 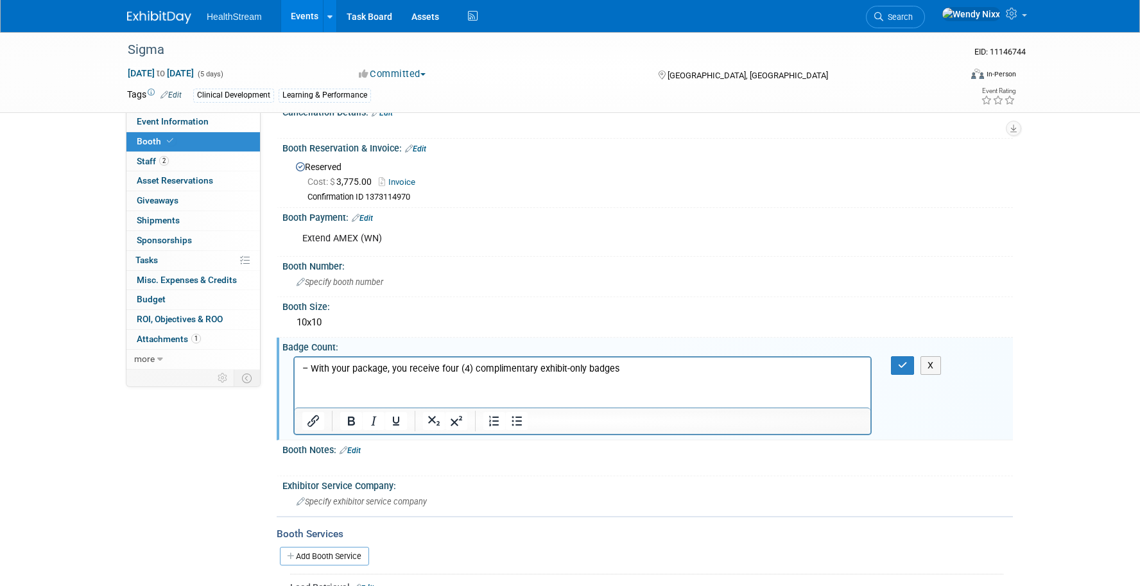 I want to click on button: X, so click(x=931, y=365).